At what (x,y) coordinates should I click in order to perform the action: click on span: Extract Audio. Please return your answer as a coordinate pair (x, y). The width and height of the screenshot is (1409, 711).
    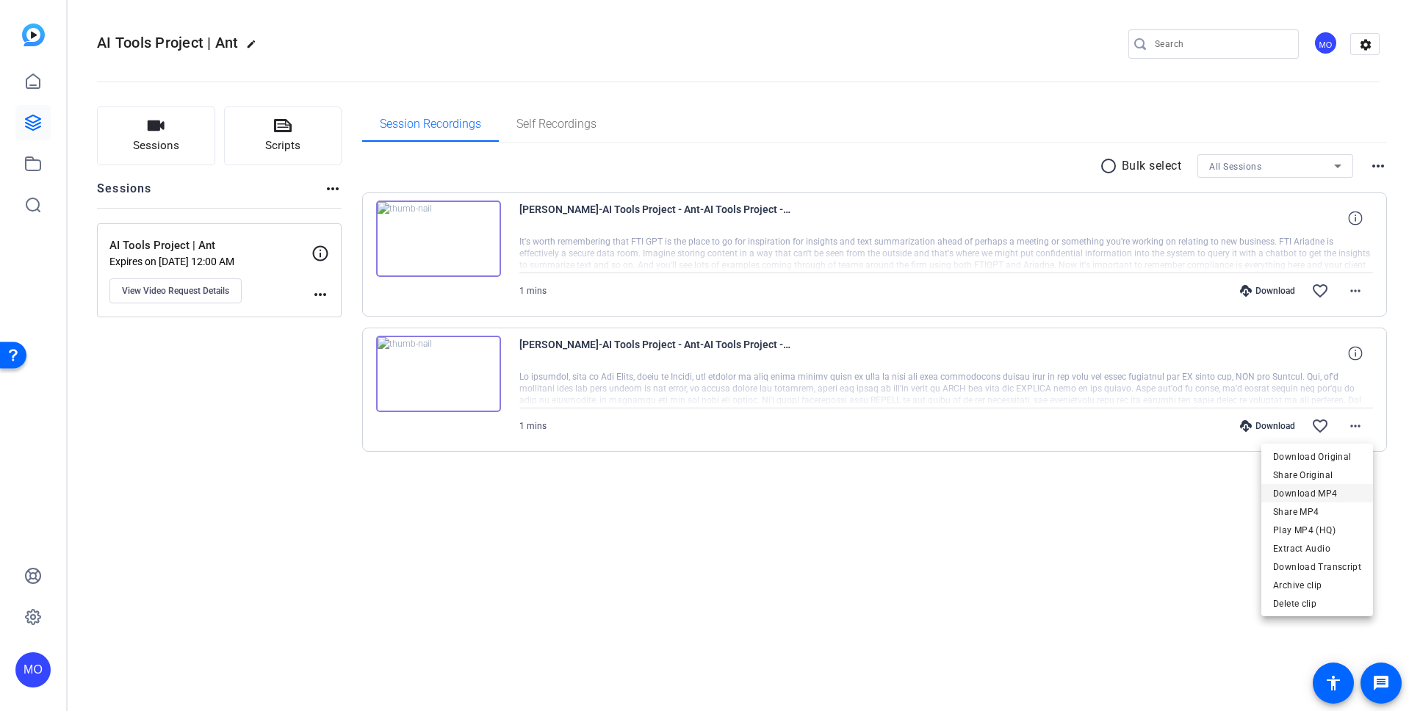
    Looking at the image, I should click on (1317, 549).